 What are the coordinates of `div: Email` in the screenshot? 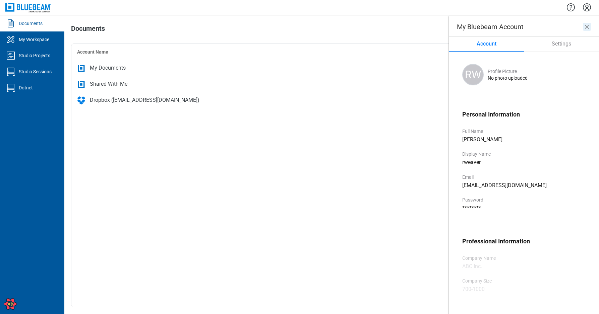 It's located at (524, 177).